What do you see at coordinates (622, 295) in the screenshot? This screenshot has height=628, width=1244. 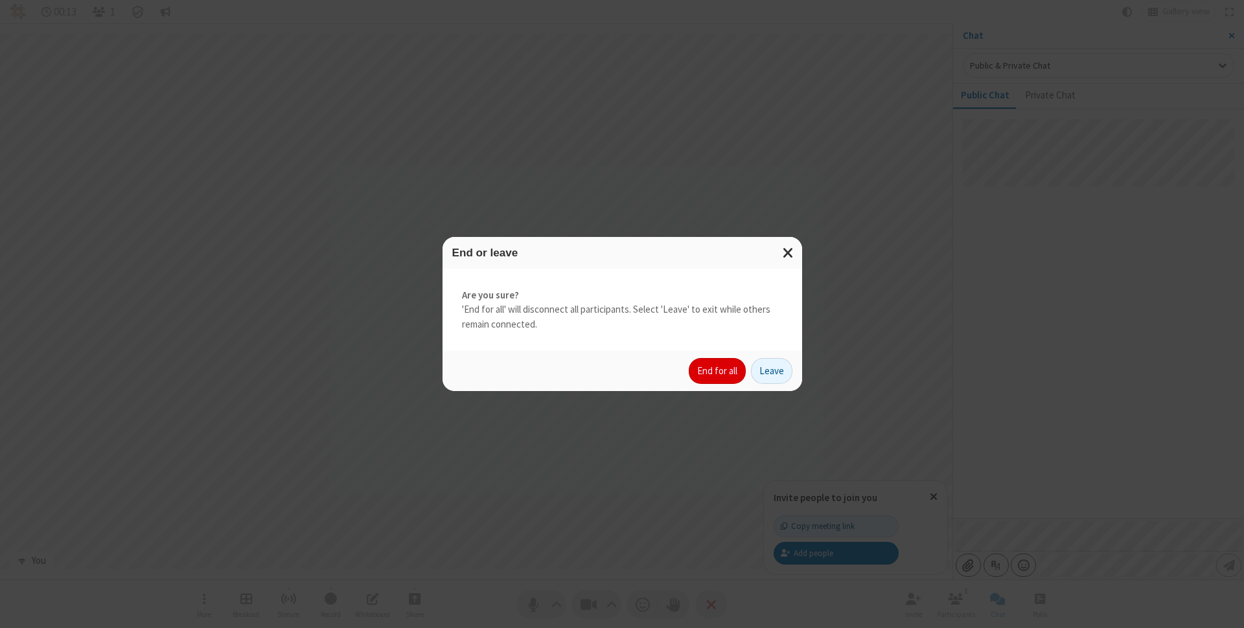 I see `strong: Are you sure?` at bounding box center [622, 295].